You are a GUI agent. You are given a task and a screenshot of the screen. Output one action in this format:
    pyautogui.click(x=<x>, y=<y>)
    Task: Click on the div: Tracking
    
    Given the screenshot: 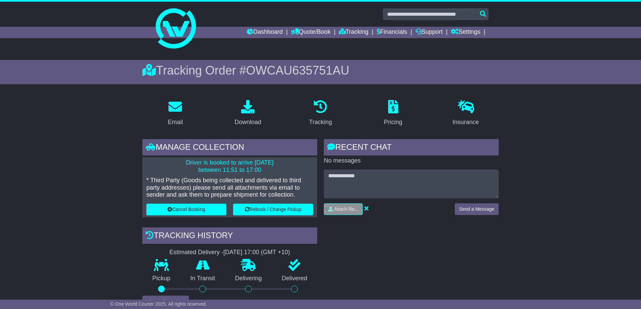 What is the action you would take?
    pyautogui.click(x=320, y=122)
    